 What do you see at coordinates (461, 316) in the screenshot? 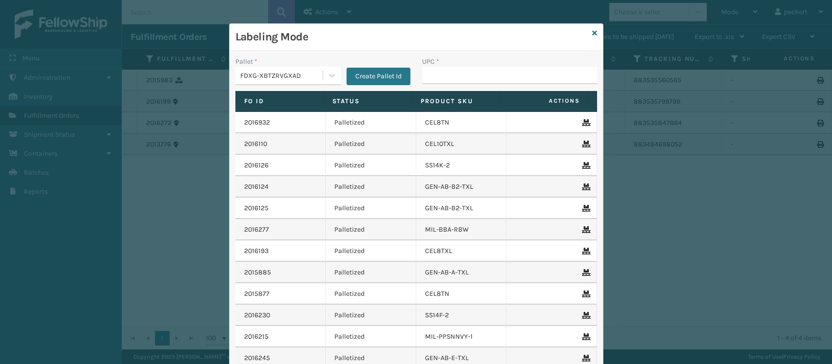
I see `td: SS14F-2` at bounding box center [461, 316].